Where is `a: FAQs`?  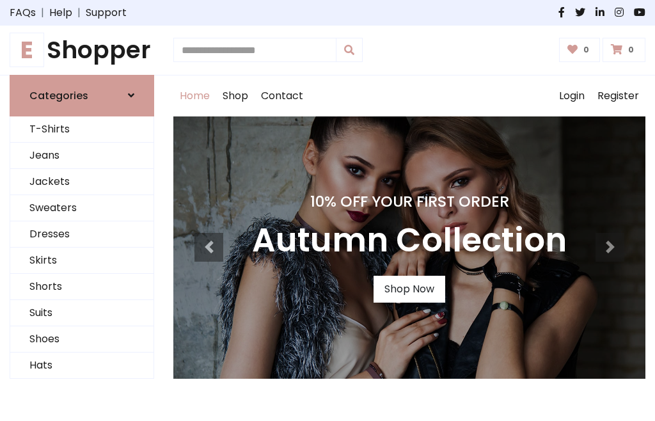
a: FAQs is located at coordinates (22, 13).